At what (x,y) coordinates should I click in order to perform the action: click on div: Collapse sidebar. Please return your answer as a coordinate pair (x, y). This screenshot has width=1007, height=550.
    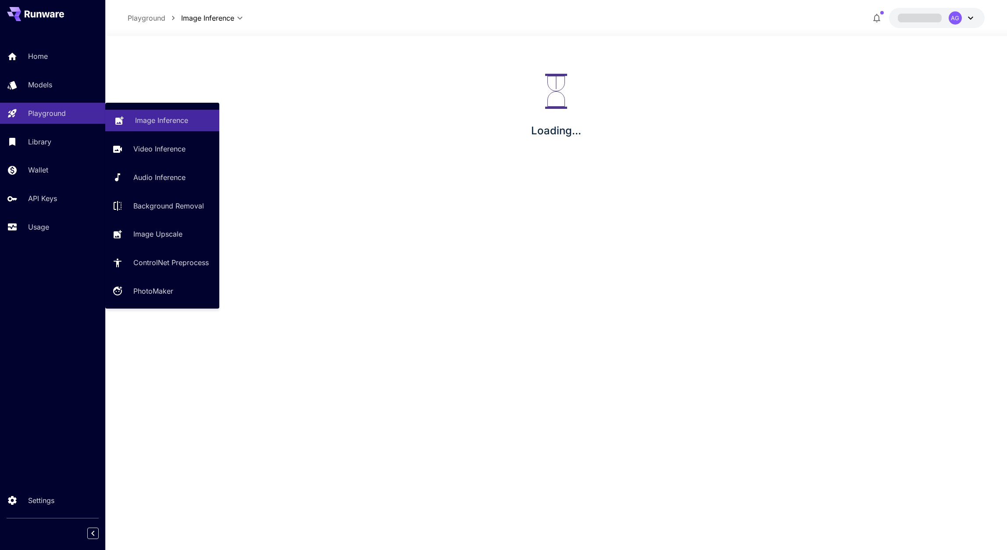
    Looking at the image, I should click on (100, 533).